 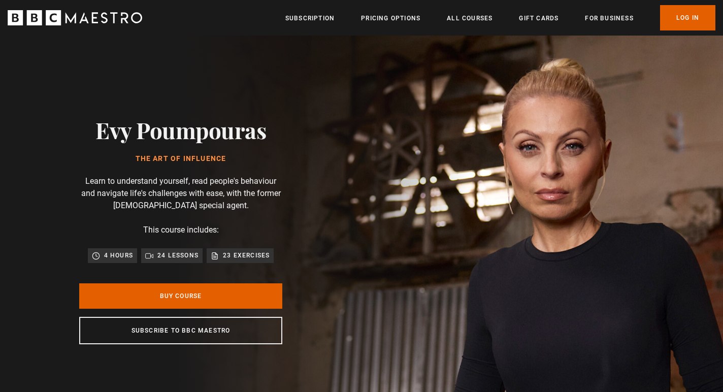 I want to click on a: BBC Maestro, so click(x=75, y=18).